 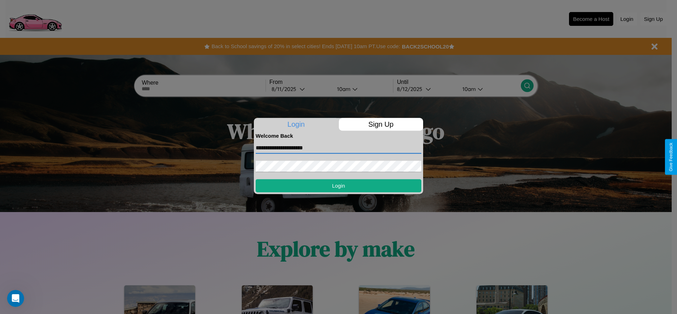 I want to click on p: Sign Up, so click(x=381, y=124).